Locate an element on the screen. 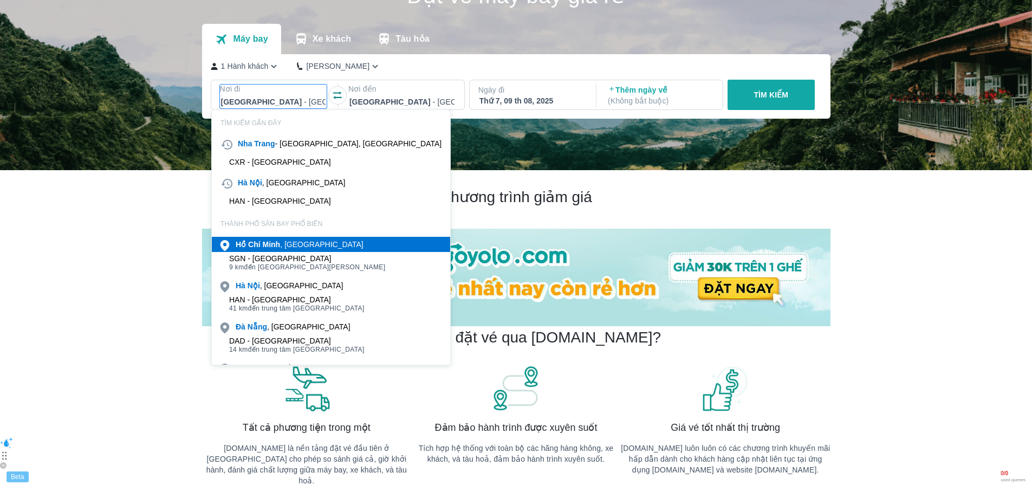 This screenshot has width=1032, height=498. span: Tất cả phương tiện trong một is located at coordinates (306, 427).